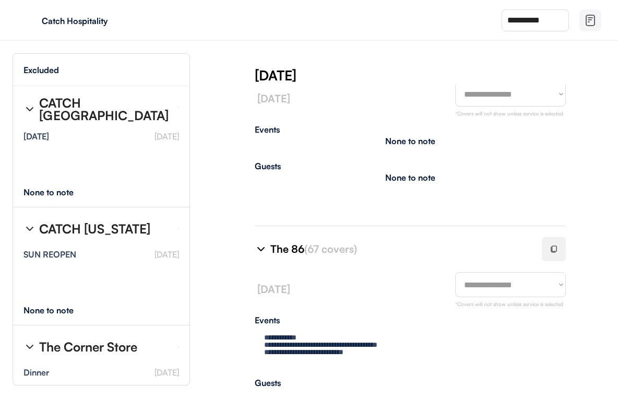 The image size is (618, 398). Describe the element at coordinates (108, 21) in the screenshot. I see `div: Catch Hospitality` at that location.